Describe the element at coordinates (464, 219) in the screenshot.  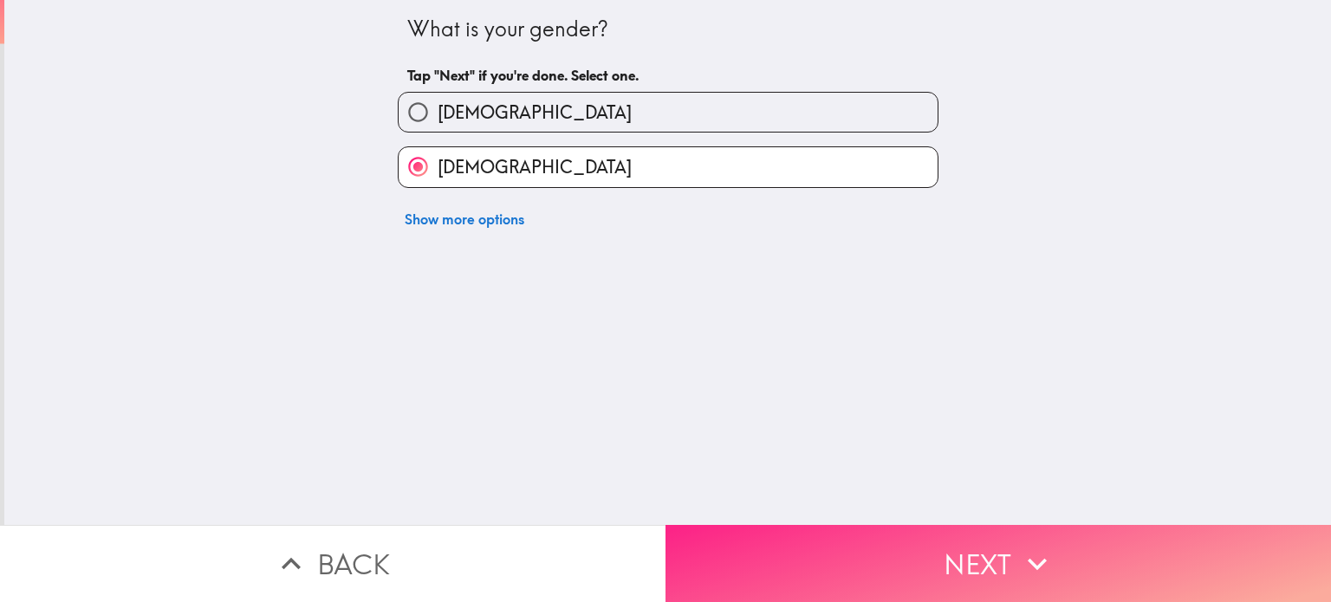
I see `button: Show more options` at that location.